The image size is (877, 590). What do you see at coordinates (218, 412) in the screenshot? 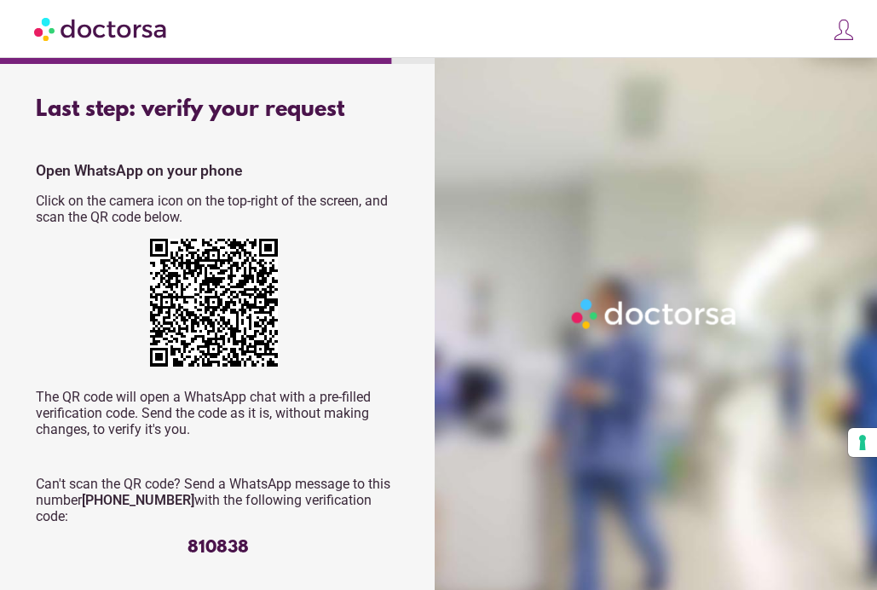
I see `p: The QR code will open a WhatsApp chat with a pre-filled verification code. Send the code as it is...` at bounding box center [218, 412].